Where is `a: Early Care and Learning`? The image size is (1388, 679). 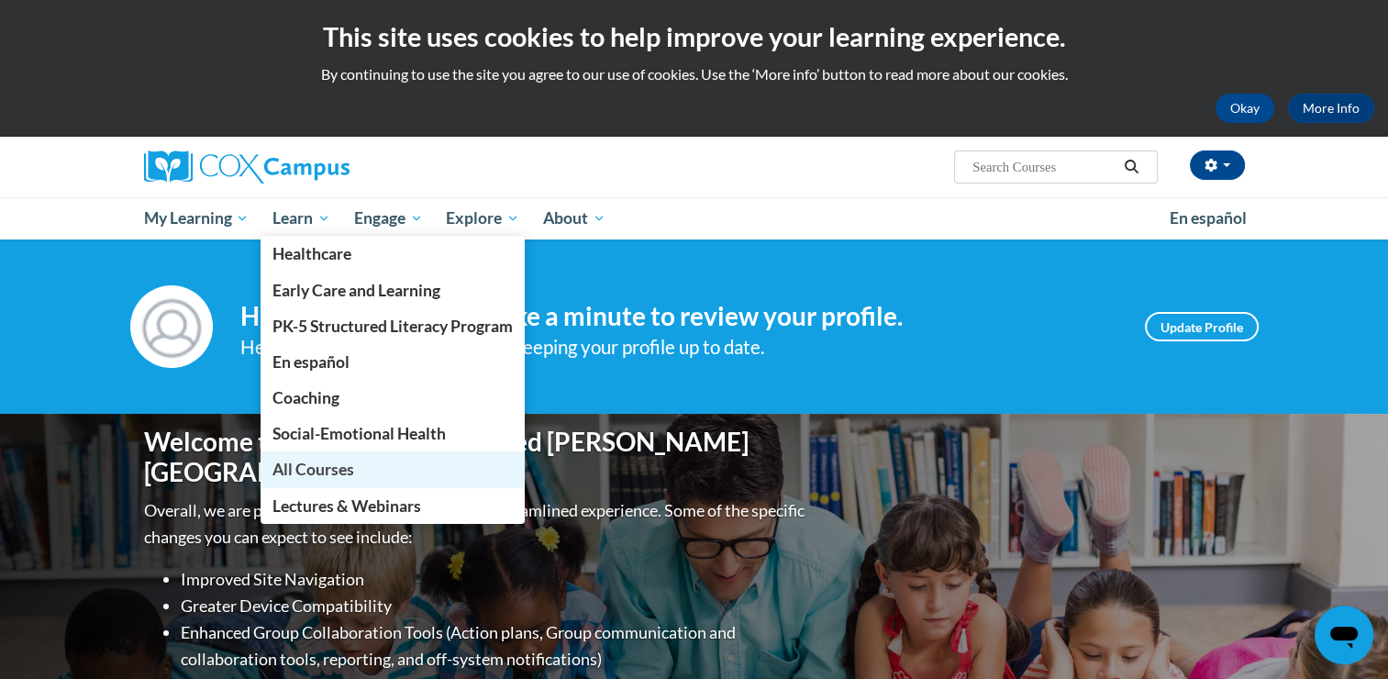 a: Early Care and Learning is located at coordinates (393, 290).